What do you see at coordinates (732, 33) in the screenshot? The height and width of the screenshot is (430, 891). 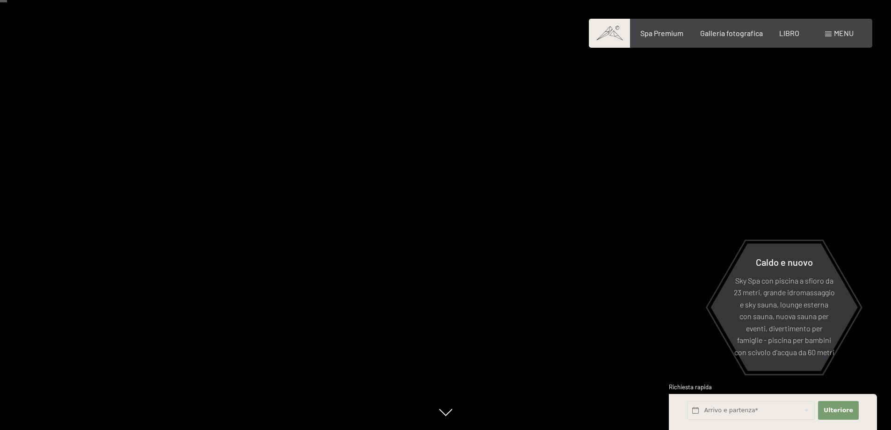 I see `a: Galleria fotografica` at bounding box center [732, 33].